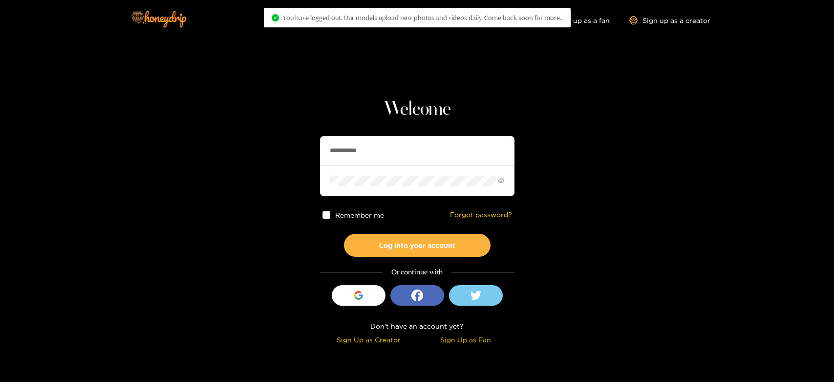  I want to click on span: check-circle, so click(275, 18).